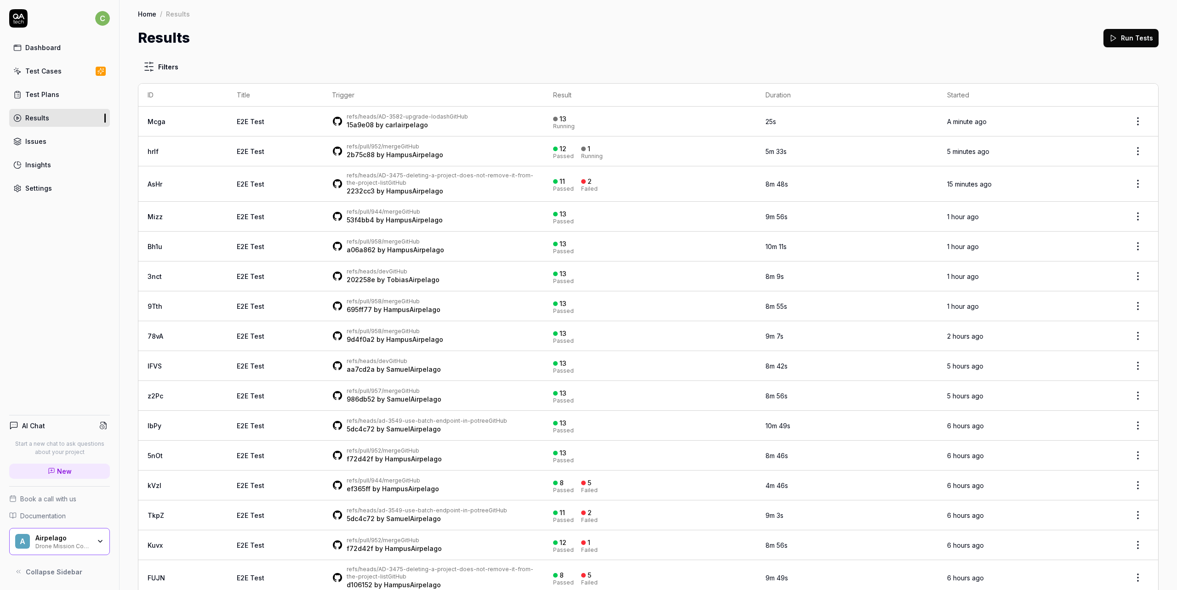  Describe the element at coordinates (63, 538) in the screenshot. I see `div: Airpelago` at that location.